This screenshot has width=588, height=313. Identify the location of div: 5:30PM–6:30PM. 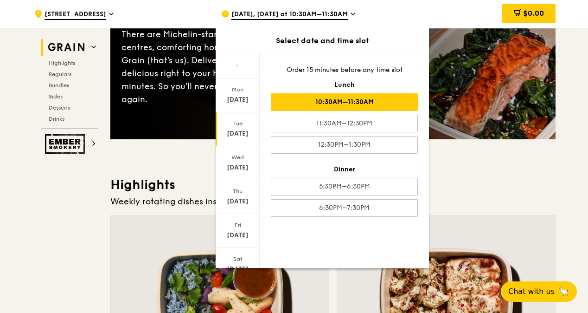
(344, 186).